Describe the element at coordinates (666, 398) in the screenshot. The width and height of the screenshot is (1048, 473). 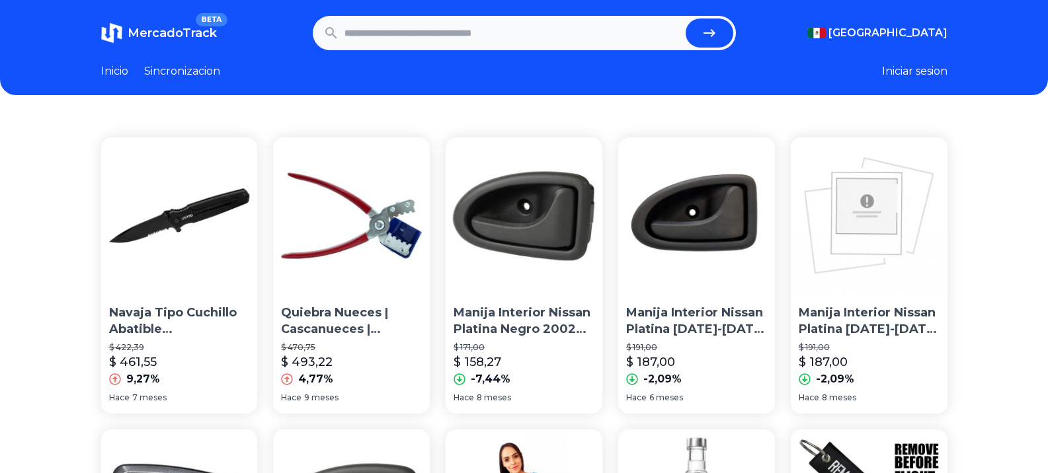
I see `span: 6 meses` at that location.